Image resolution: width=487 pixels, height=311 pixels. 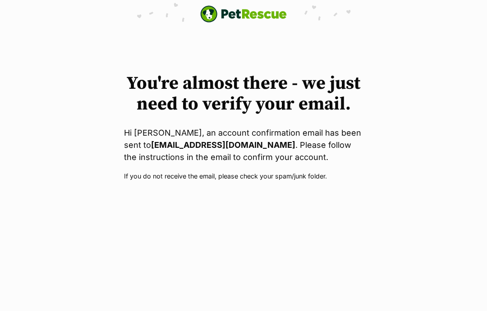 I want to click on img: logo-e224e6f780fb5917bec1dbf3a21bbac754714ae5b6737aabdf751b685950b380.svg, so click(x=244, y=14).